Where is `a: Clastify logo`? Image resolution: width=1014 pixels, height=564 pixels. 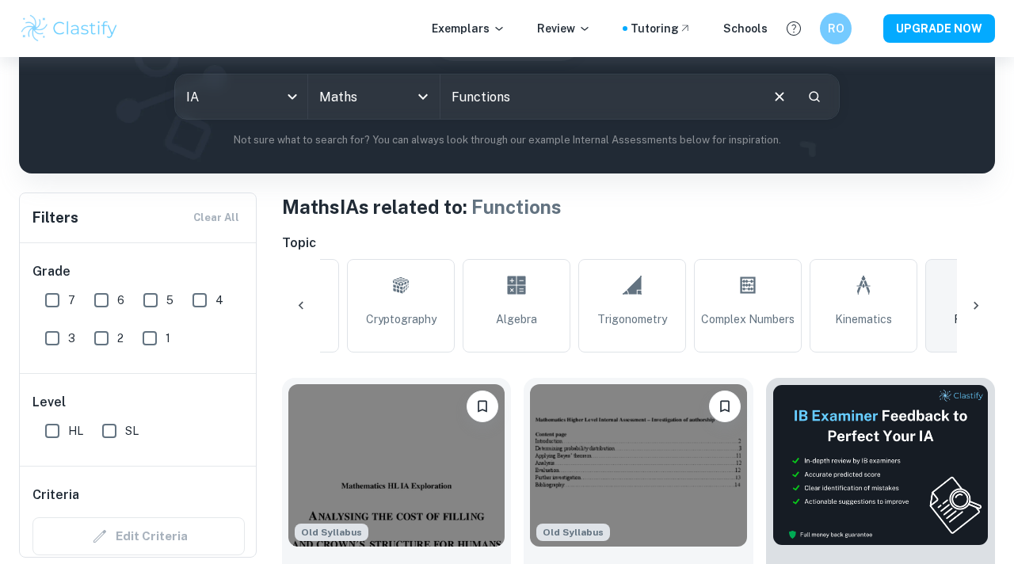 a: Clastify logo is located at coordinates (69, 29).